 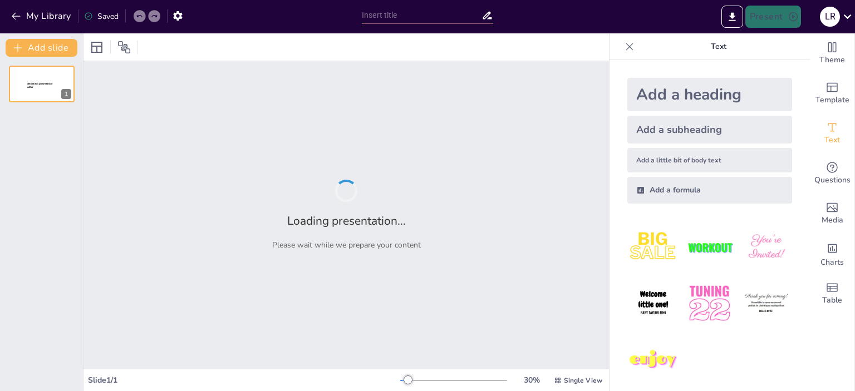 I want to click on img: 2.jpeg, so click(x=709, y=247).